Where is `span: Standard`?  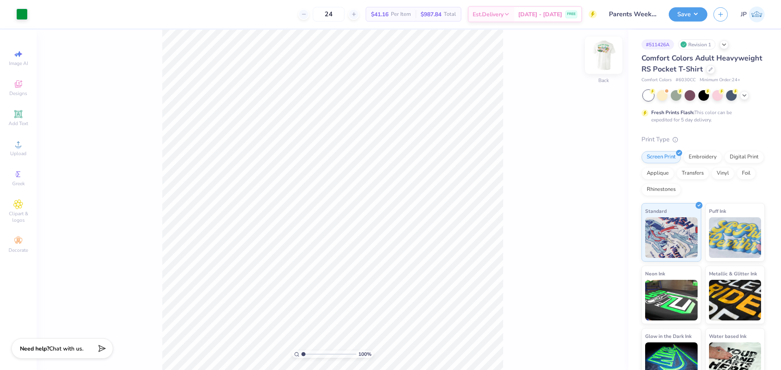 span: Standard is located at coordinates (656, 211).